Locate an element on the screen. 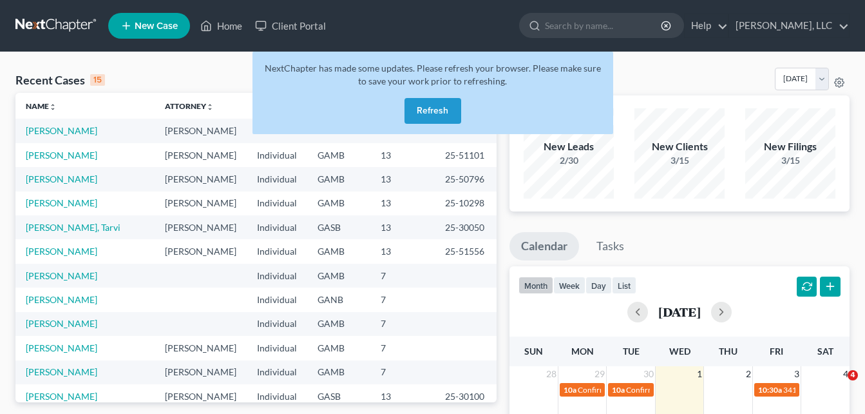 The height and width of the screenshot is (414, 865). span: Fri is located at coordinates (776, 350).